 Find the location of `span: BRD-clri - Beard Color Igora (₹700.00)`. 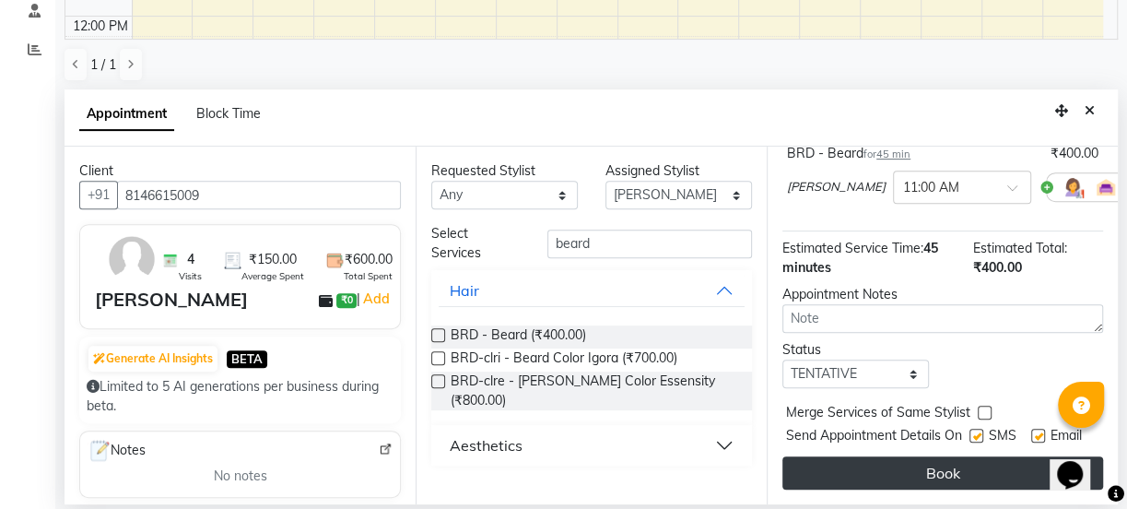

span: BRD-clri - Beard Color Igora (₹700.00) is located at coordinates (564, 360).